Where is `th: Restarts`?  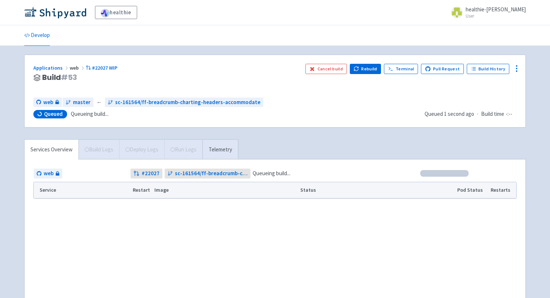
th: Restarts is located at coordinates (502, 190).